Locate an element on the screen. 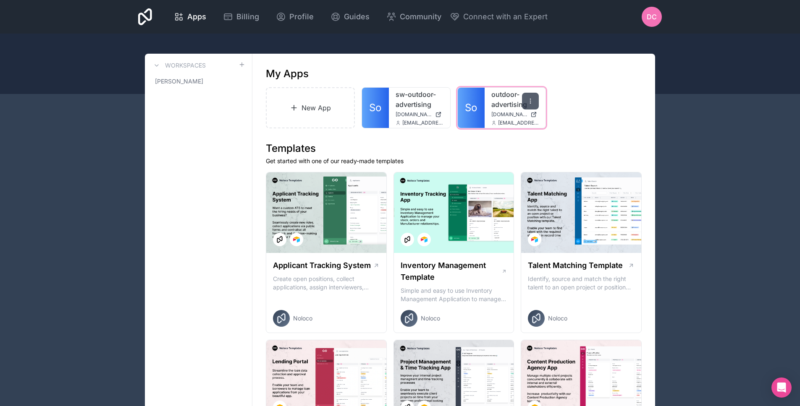 Image resolution: width=800 pixels, height=406 pixels. a: Billing is located at coordinates (241, 17).